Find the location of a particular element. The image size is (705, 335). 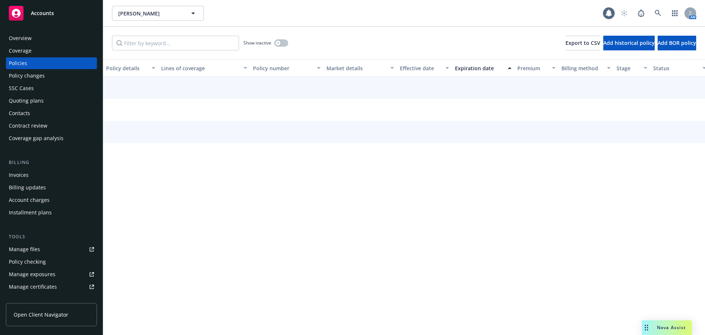

div: Installment plans is located at coordinates (30, 212).